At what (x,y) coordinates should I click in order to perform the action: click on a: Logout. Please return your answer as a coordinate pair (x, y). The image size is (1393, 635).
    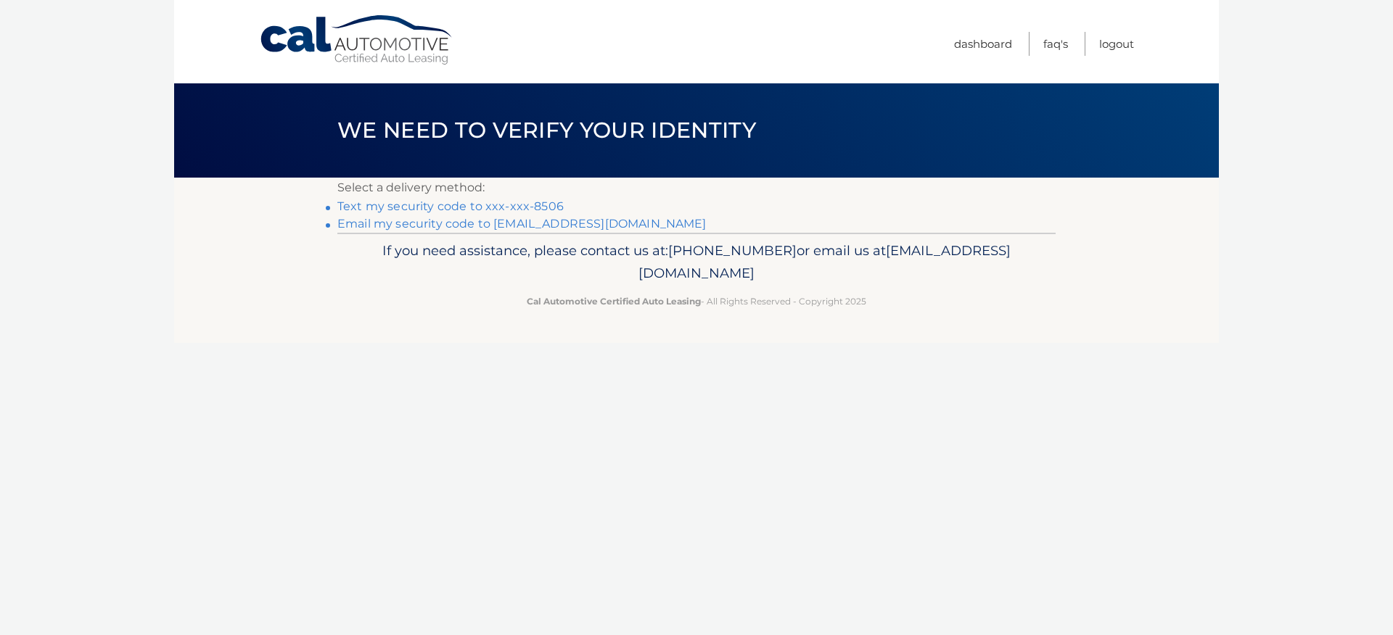
    Looking at the image, I should click on (1116, 44).